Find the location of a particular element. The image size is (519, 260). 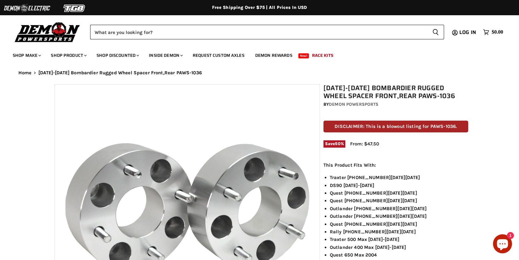

input: Search is located at coordinates (259, 32).